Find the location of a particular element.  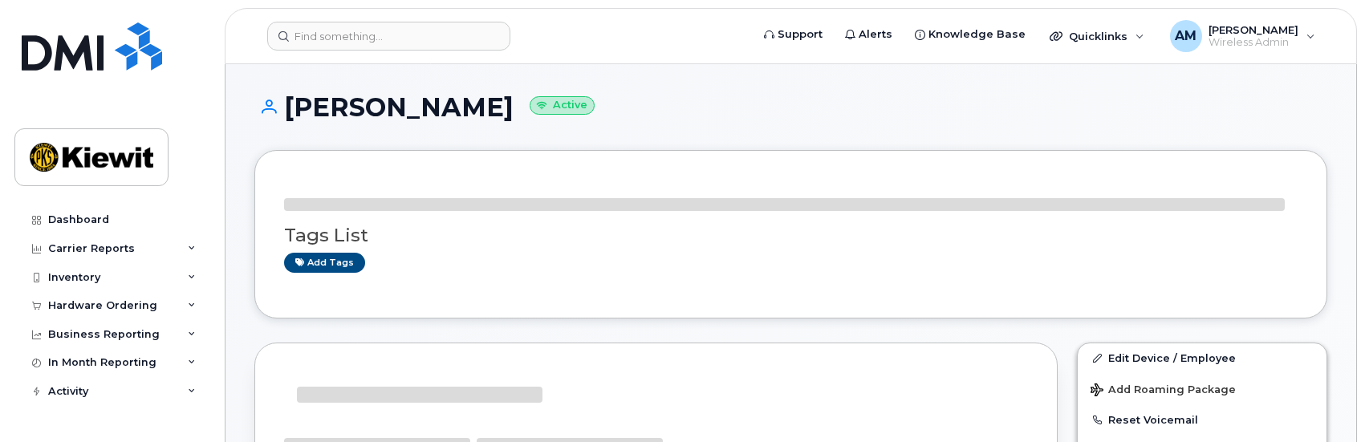

span: Add Roaming Package is located at coordinates (1163, 391).